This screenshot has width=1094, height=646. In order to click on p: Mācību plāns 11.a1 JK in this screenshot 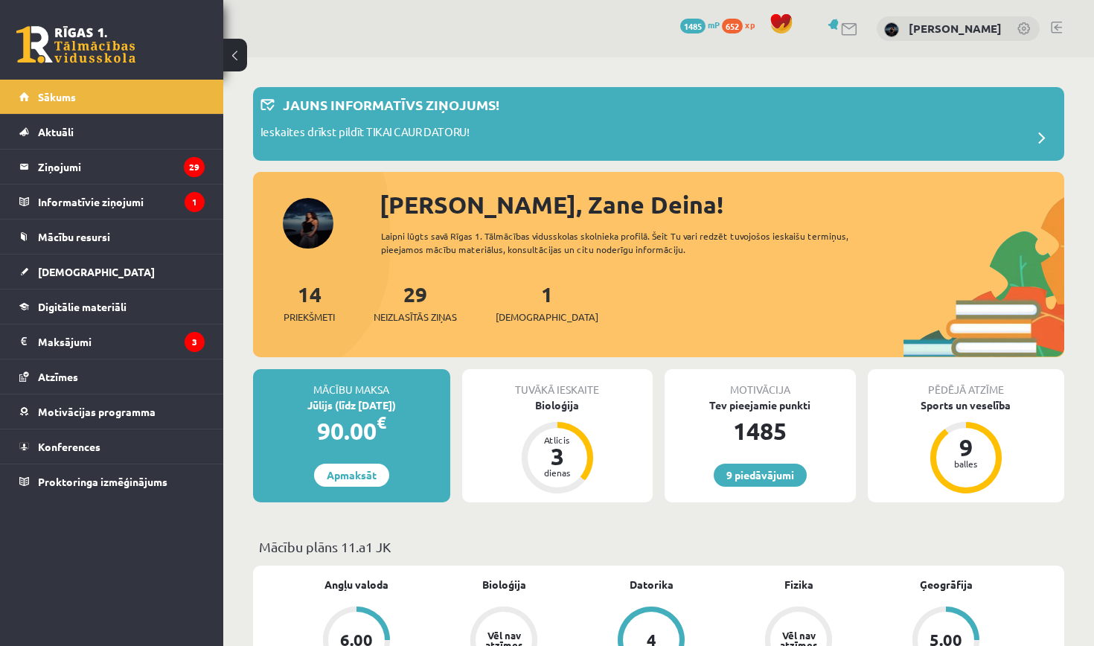, I will do `click(659, 546)`.